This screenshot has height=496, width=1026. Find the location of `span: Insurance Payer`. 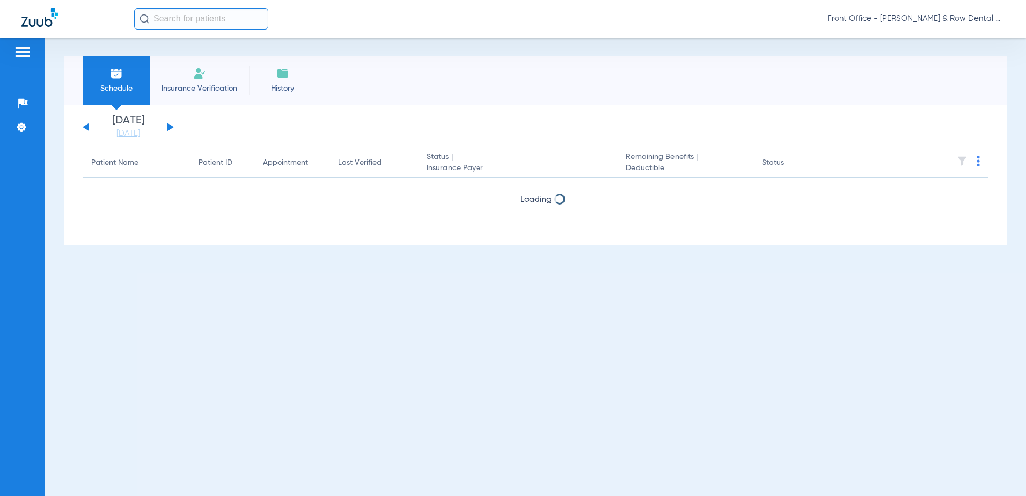

span: Insurance Payer is located at coordinates (517, 168).